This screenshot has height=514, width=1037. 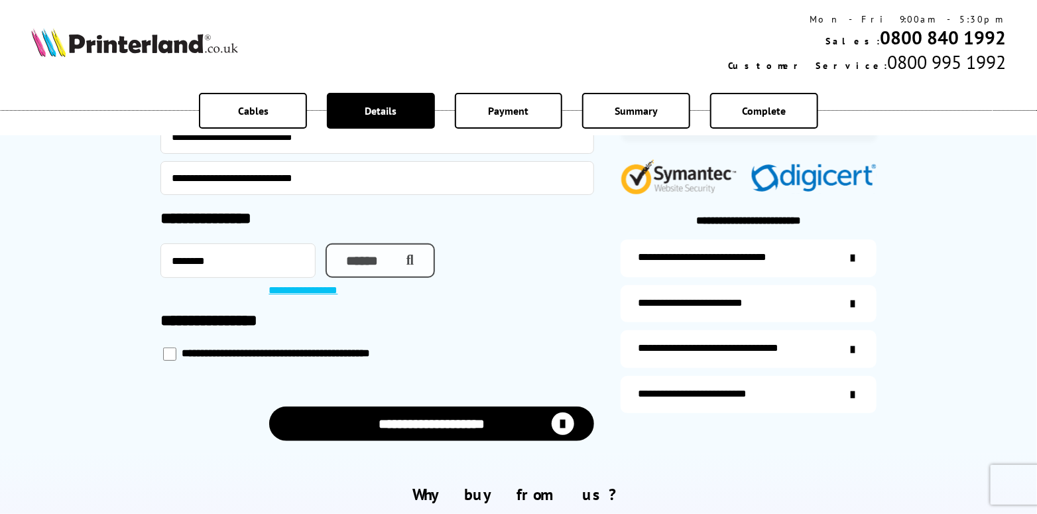 I want to click on a: secure-website, so click(x=749, y=395).